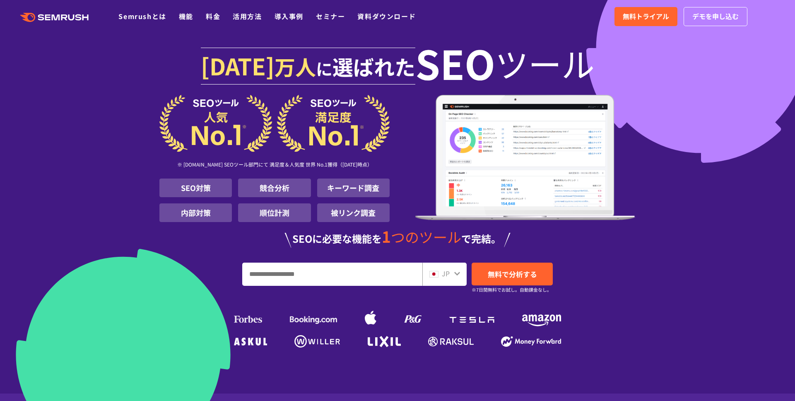 The image size is (795, 401). Describe the element at coordinates (353, 212) in the screenshot. I see `li: 被リンク調査` at that location.